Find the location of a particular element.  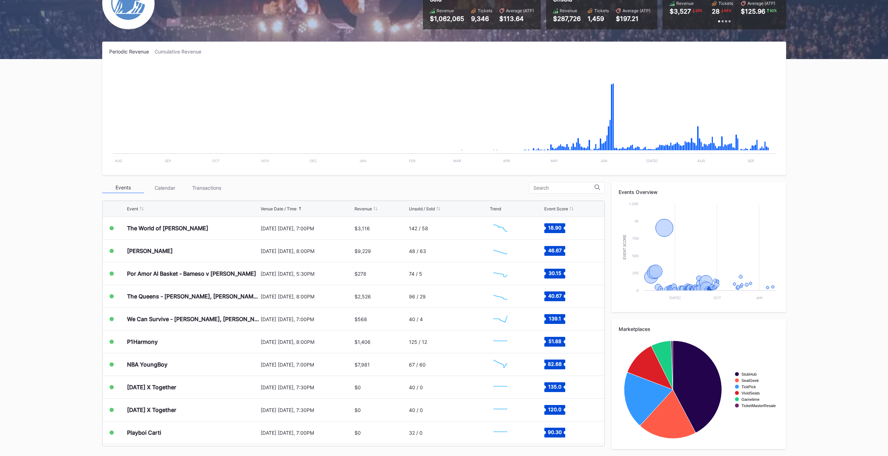

div: $7,981 is located at coordinates (362, 364).